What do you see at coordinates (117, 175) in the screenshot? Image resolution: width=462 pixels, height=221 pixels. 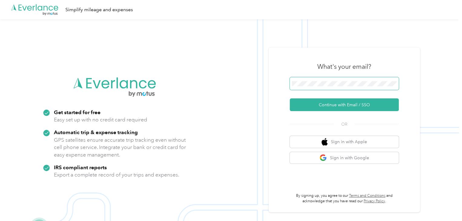 I see `p: Export a complete record of your trips and expenses.` at bounding box center [117, 175].